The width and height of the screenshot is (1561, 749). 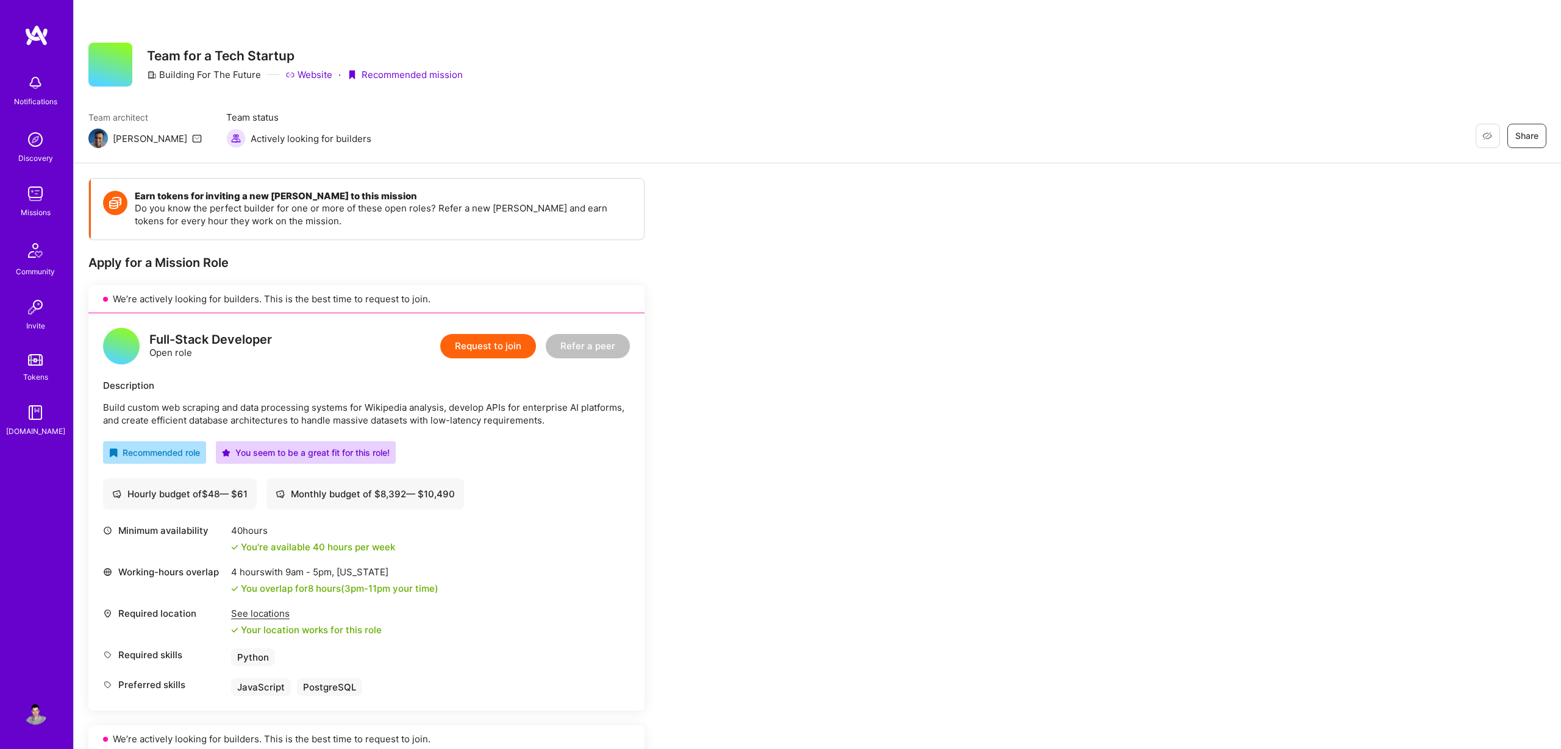 What do you see at coordinates (309, 74) in the screenshot?
I see `a: Website` at bounding box center [309, 74].